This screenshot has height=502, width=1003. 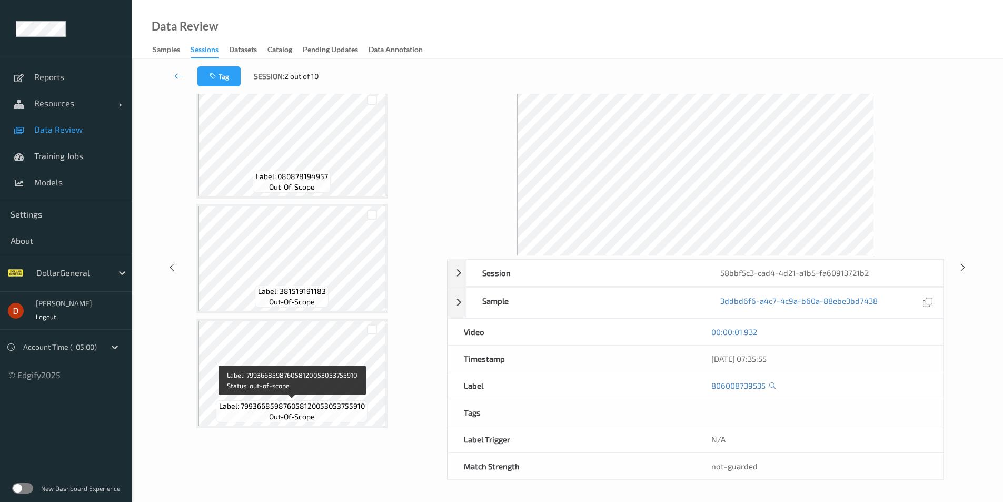 What do you see at coordinates (280, 51) in the screenshot?
I see `div: Catalog` at bounding box center [280, 51].